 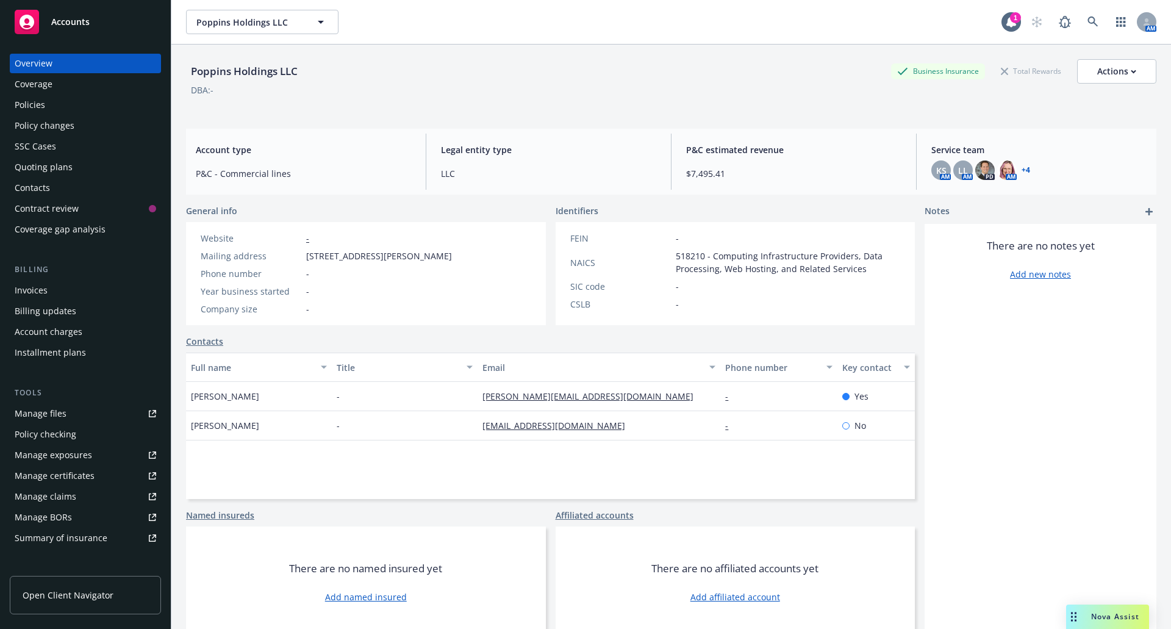 What do you see at coordinates (876, 367) in the screenshot?
I see `button: Key contact` at bounding box center [876, 367].